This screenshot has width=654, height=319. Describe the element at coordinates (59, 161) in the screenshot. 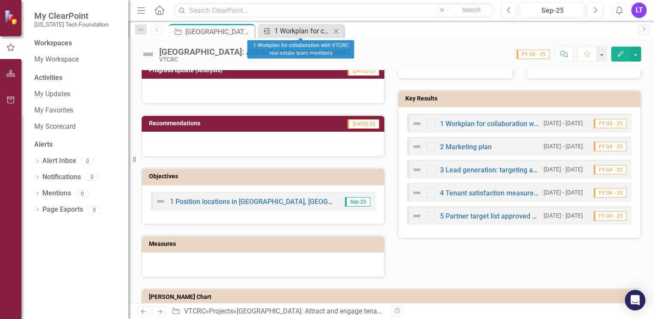

I see `a: Alert Inbox` at that location.